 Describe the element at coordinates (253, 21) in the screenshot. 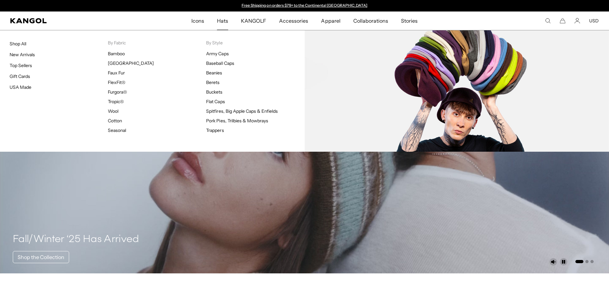

I see `span: KANGOLF` at that location.